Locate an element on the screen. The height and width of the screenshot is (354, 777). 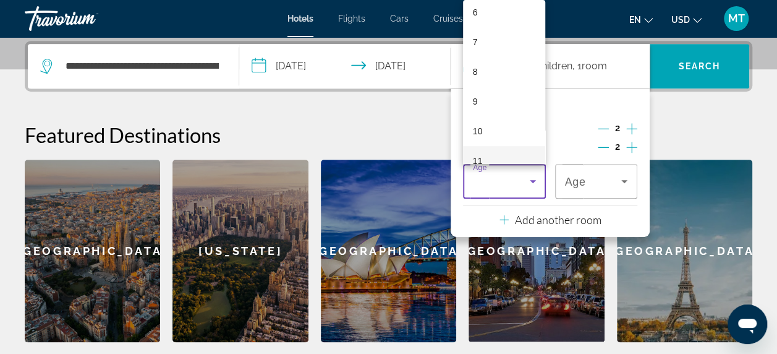
span: 9 is located at coordinates (475, 101).